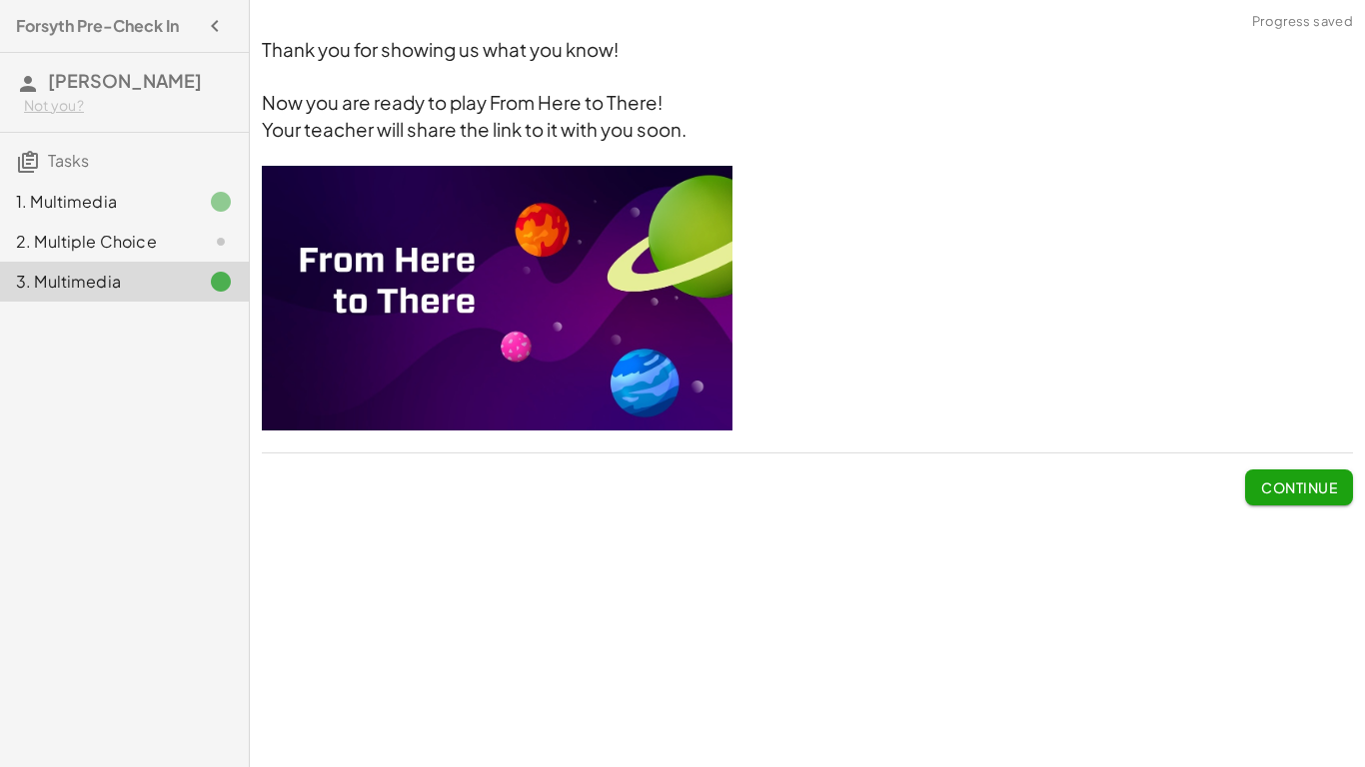  Describe the element at coordinates (461, 102) in the screenshot. I see `span: Now you are ready to play From Here to There!` at that location.